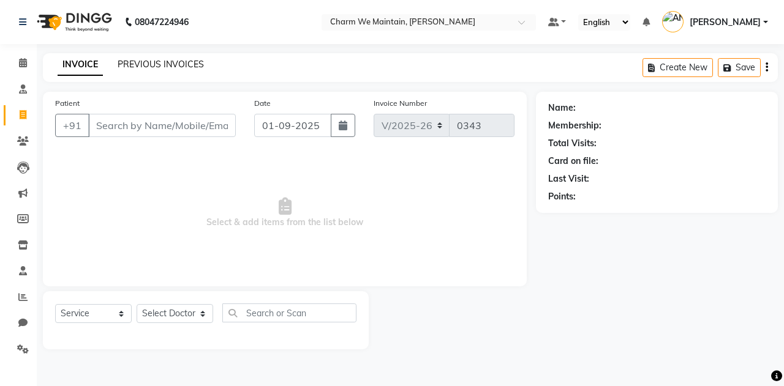 The image size is (784, 386). What do you see at coordinates (162, 22) in the screenshot?
I see `b: 08047224946` at bounding box center [162, 22].